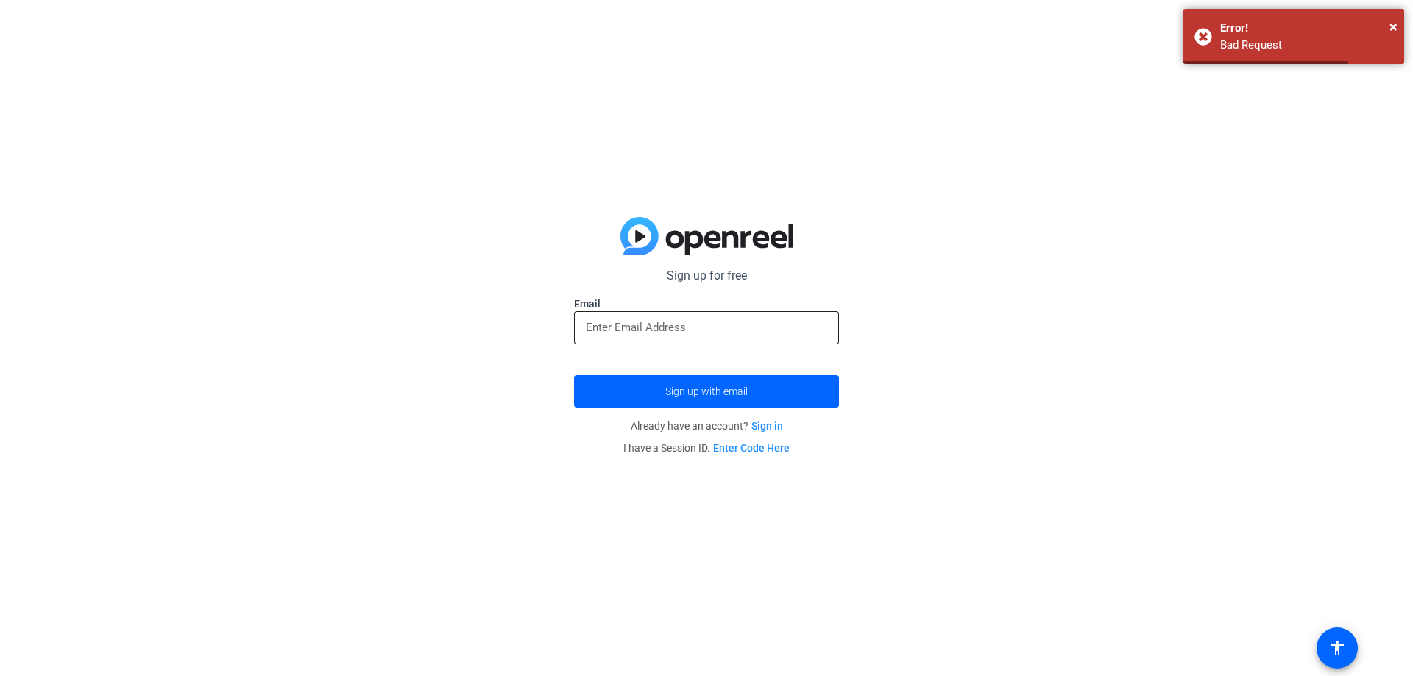 Image resolution: width=1413 pixels, height=676 pixels. Describe the element at coordinates (707, 392) in the screenshot. I see `button: Sign up with email` at that location.